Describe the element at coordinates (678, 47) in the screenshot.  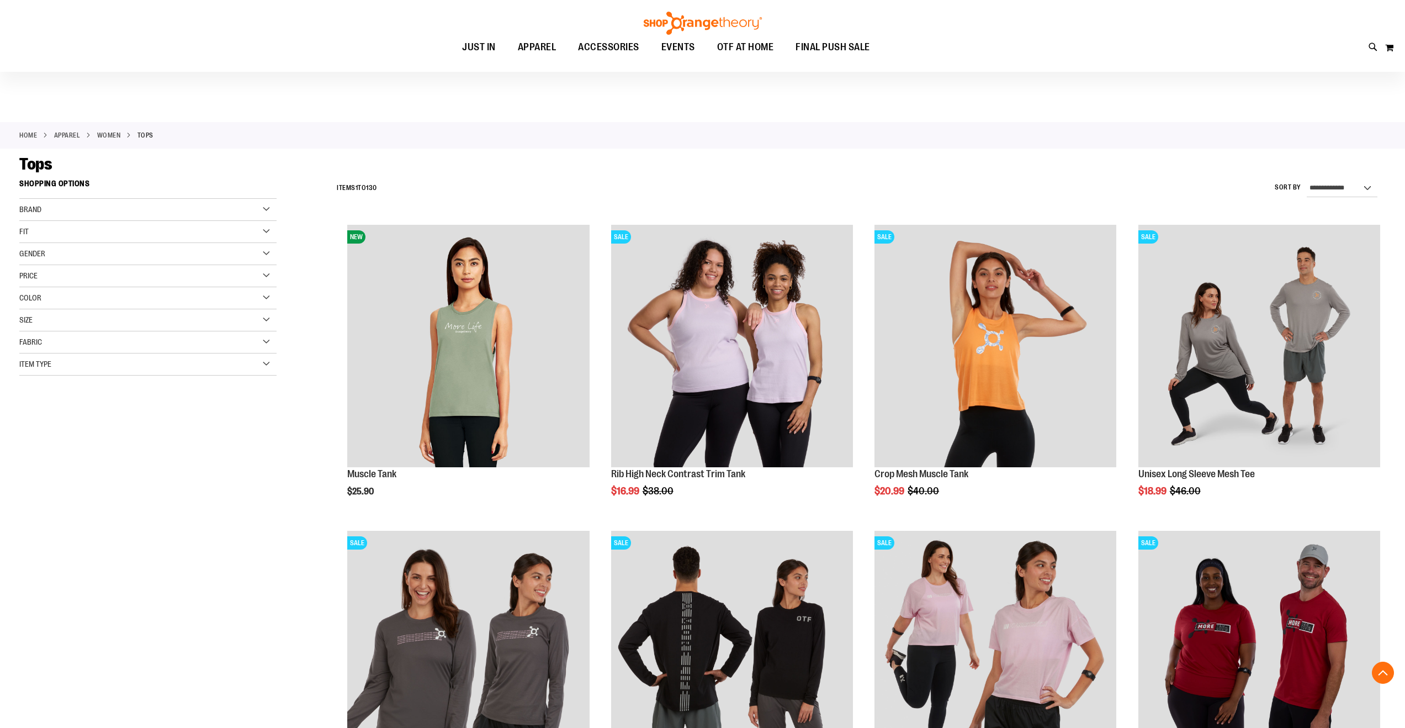
I see `a: EVENTS` at that location.